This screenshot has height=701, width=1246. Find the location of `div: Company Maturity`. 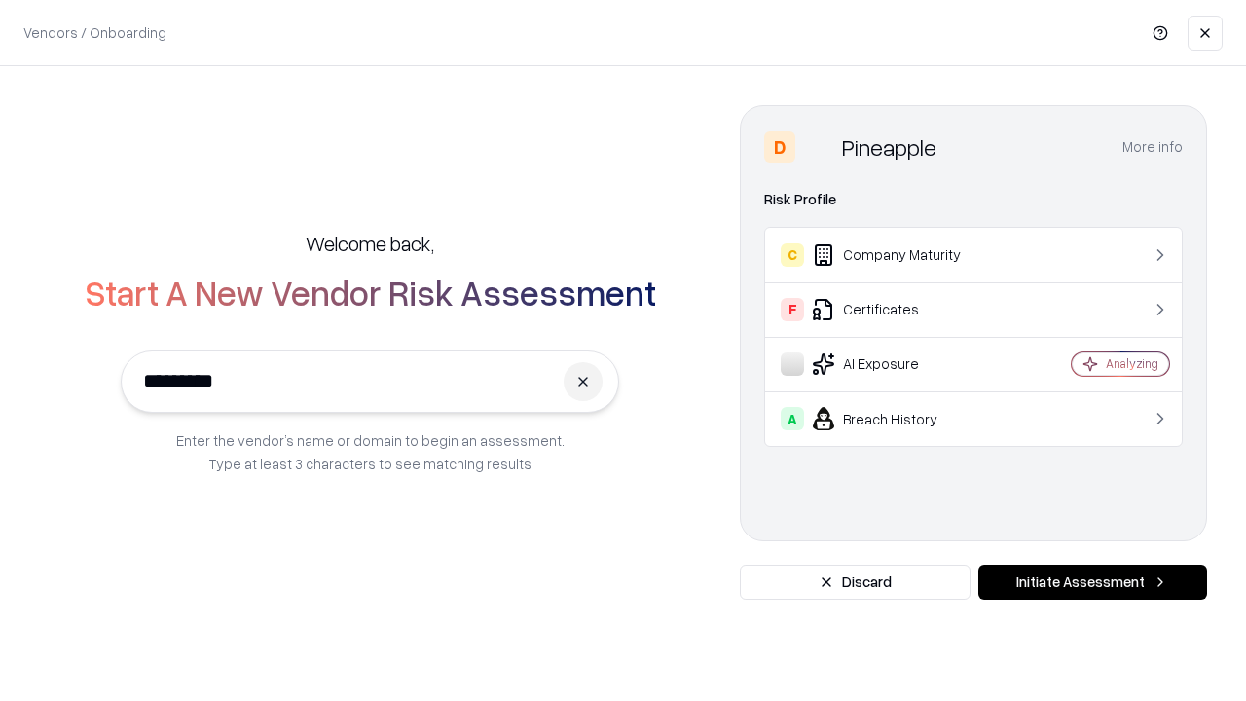

div: Company Maturity is located at coordinates (896, 255).